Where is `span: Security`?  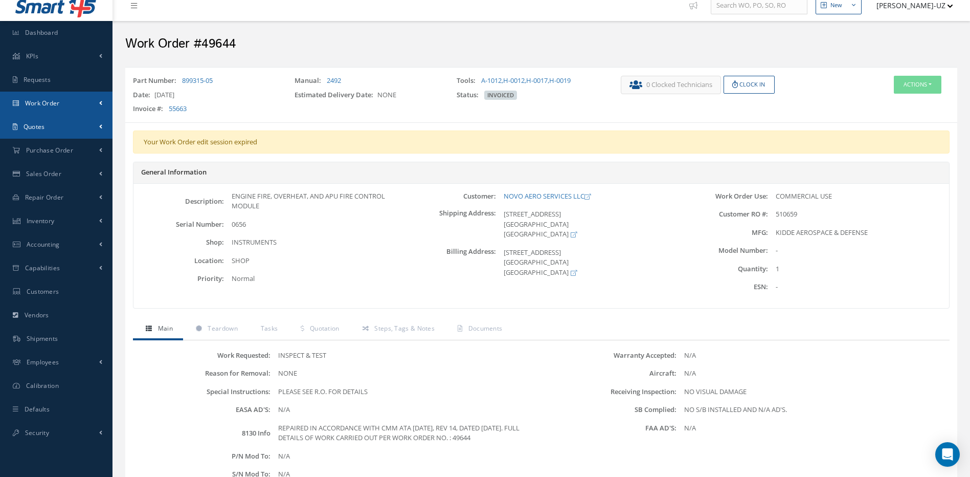 span: Security is located at coordinates (37, 432).